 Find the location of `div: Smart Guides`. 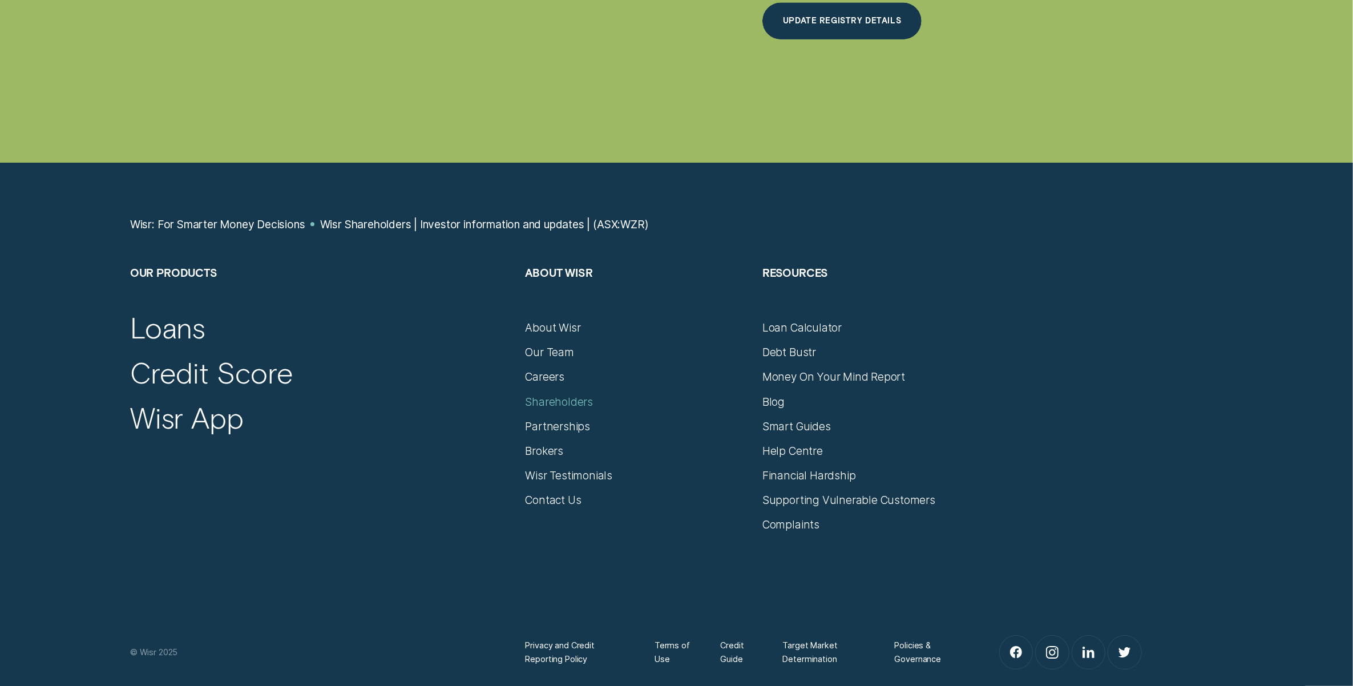

div: Smart Guides is located at coordinates (797, 426).